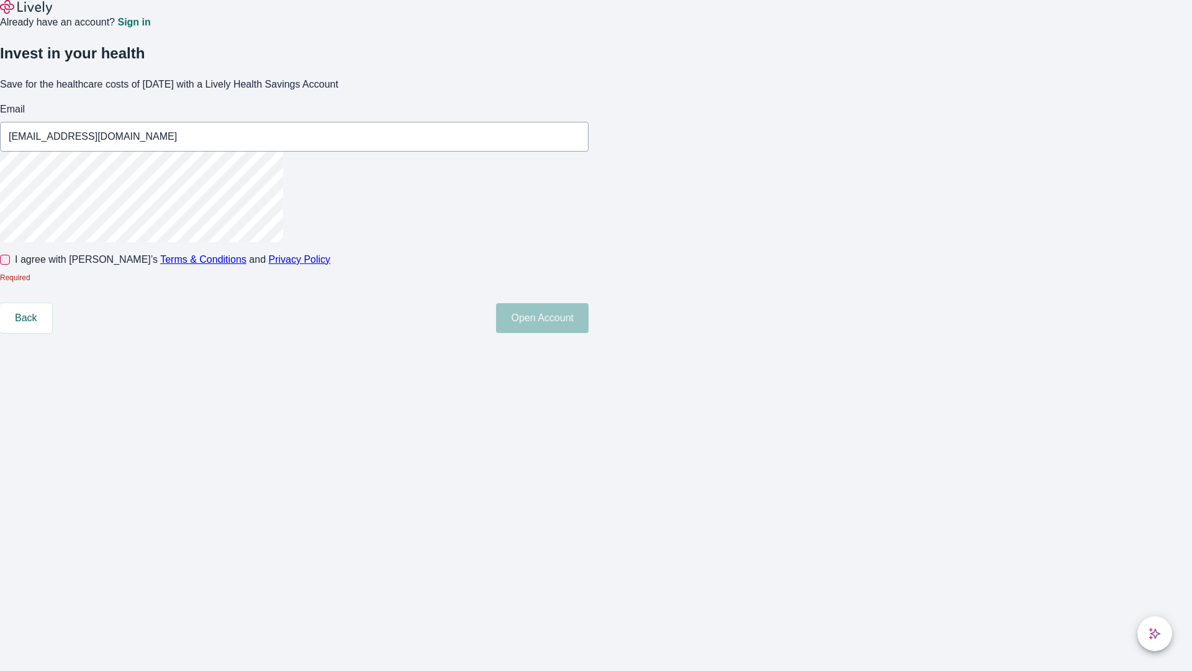 The height and width of the screenshot is (671, 1192). I want to click on a: Terms & Conditions, so click(203, 259).